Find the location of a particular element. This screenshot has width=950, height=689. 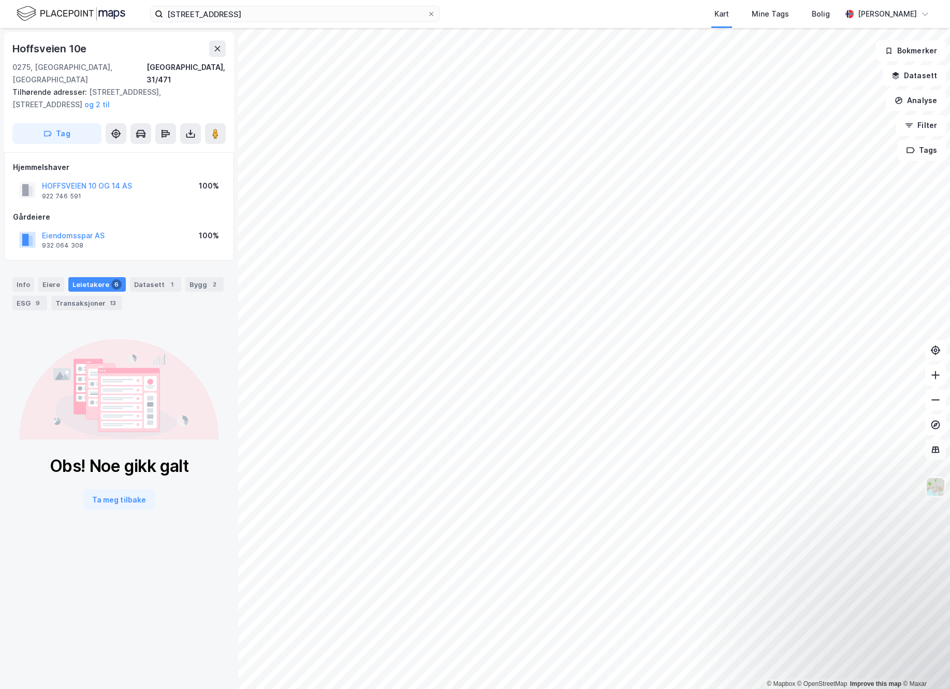

button: Tag is located at coordinates (57, 134).